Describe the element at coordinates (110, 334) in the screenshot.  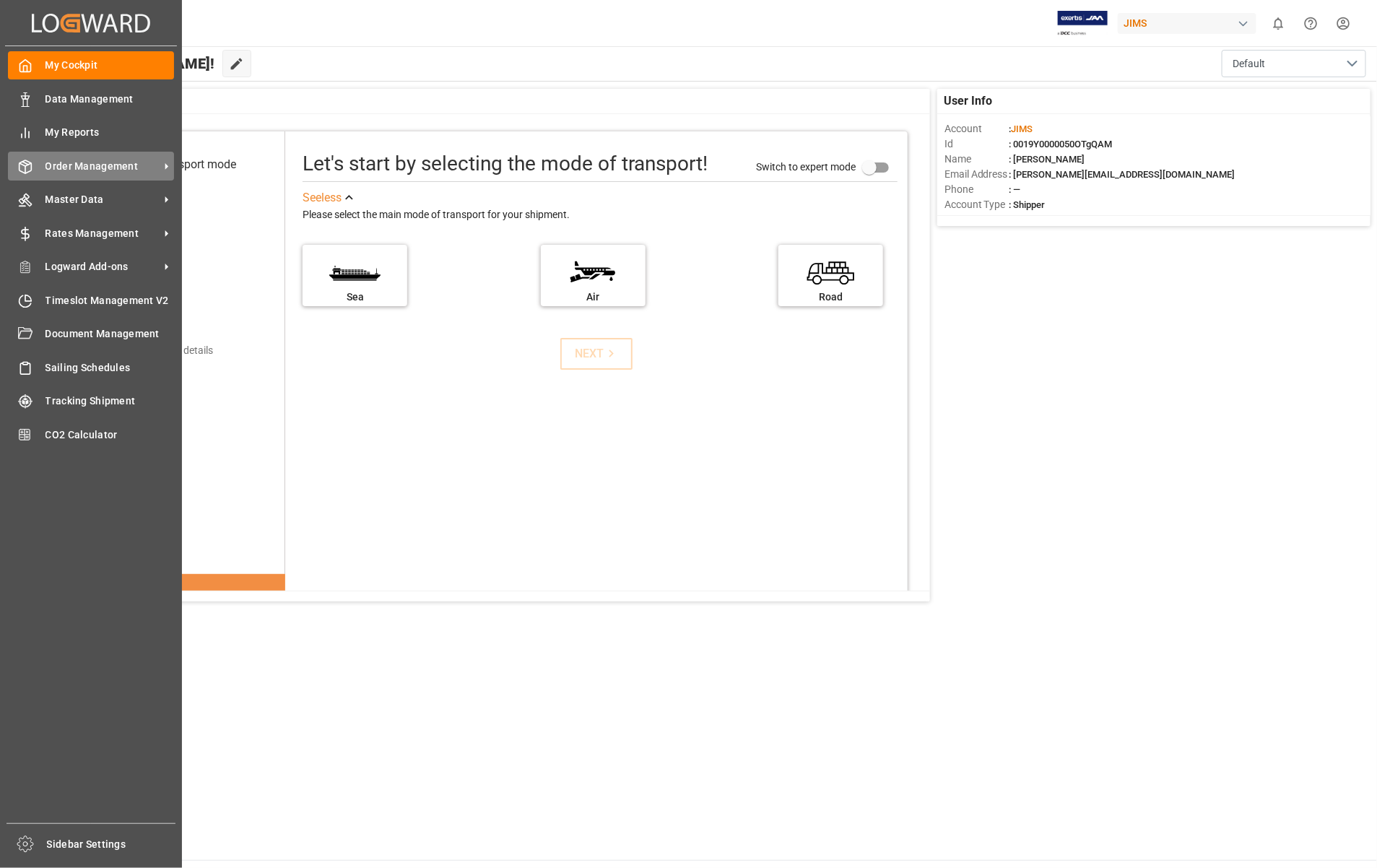
I see `span: Document Management` at that location.